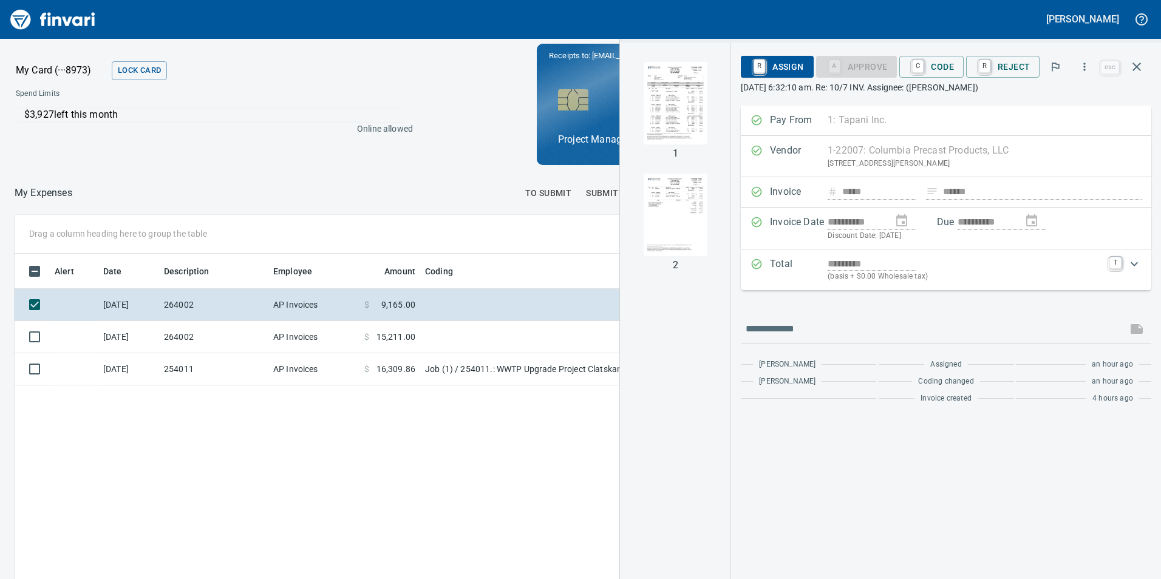 The image size is (1161, 579). Describe the element at coordinates (799, 270) in the screenshot. I see `p: Total` at that location.